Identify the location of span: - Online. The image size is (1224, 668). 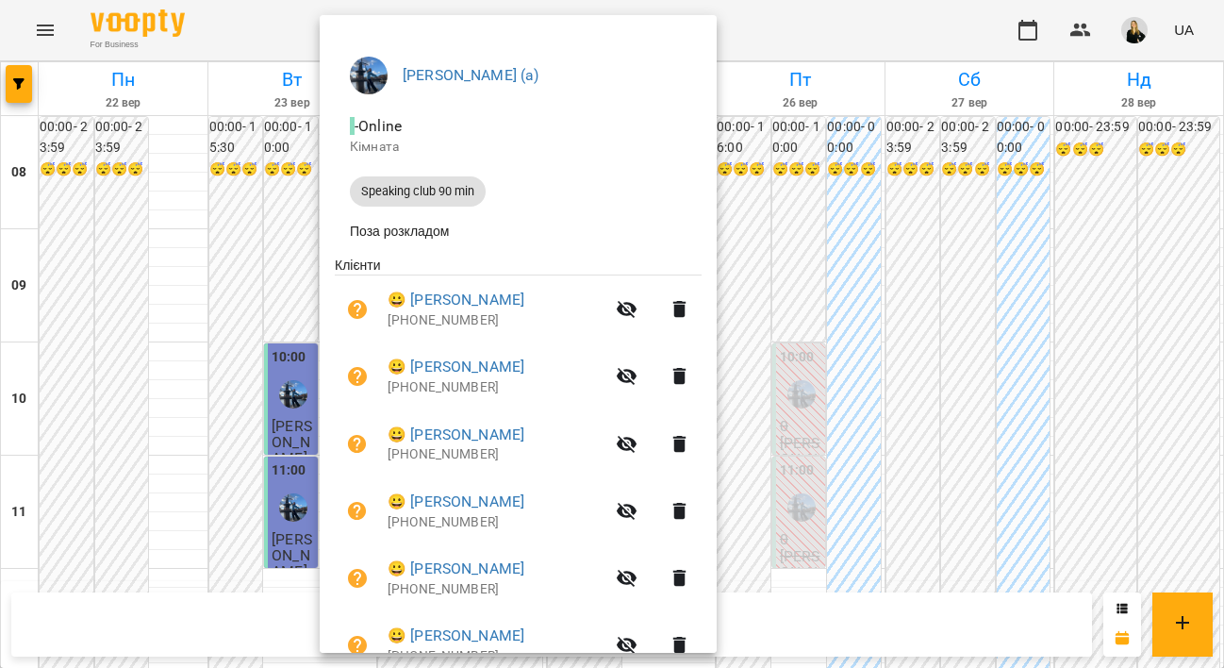
(377, 125).